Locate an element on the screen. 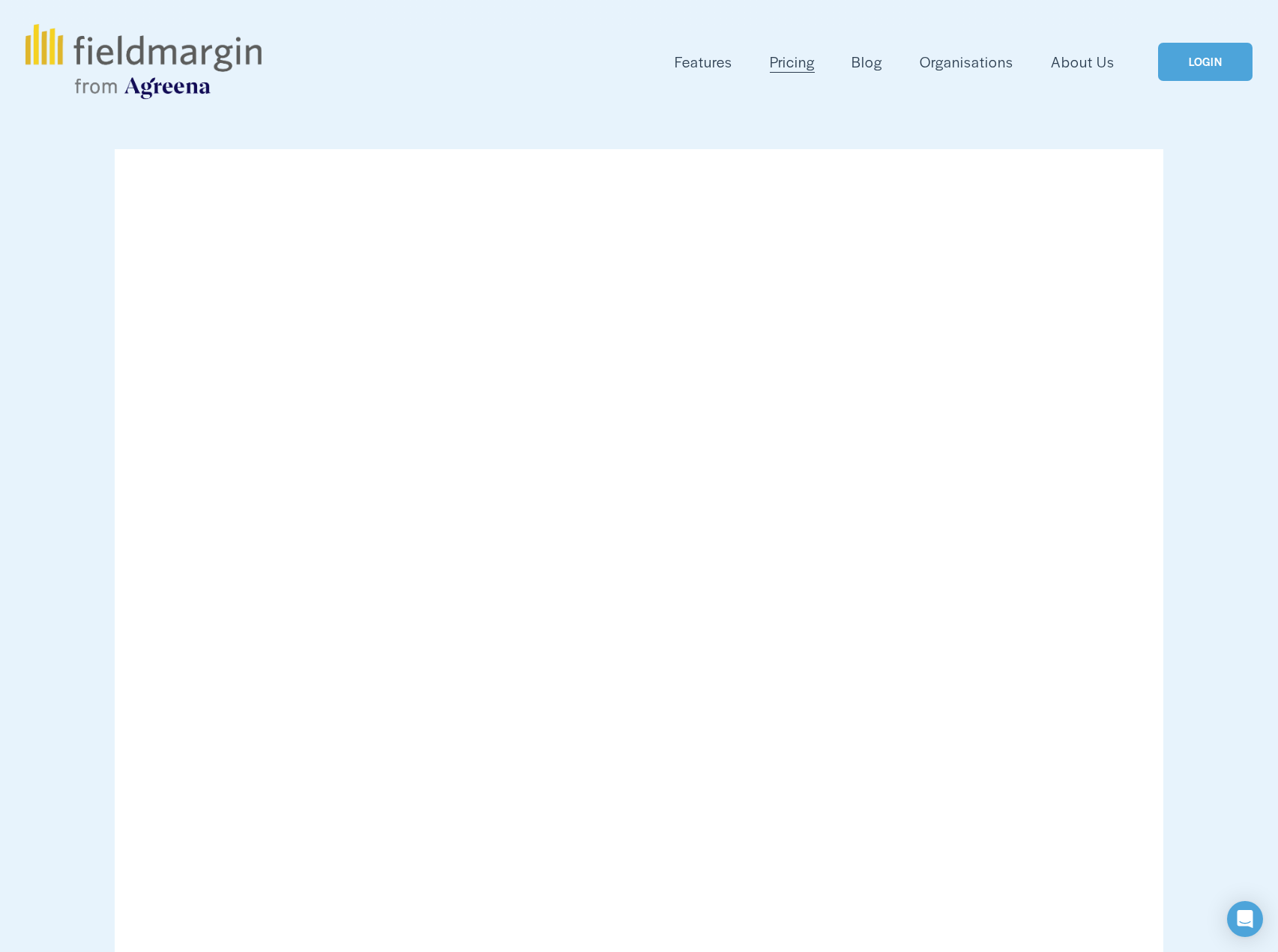 This screenshot has width=1278, height=952. span: Features is located at coordinates (703, 62).